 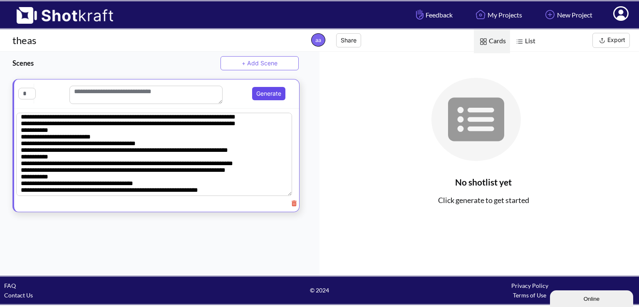 What do you see at coordinates (519, 42) in the screenshot?
I see `img: List Icon` at bounding box center [519, 42].